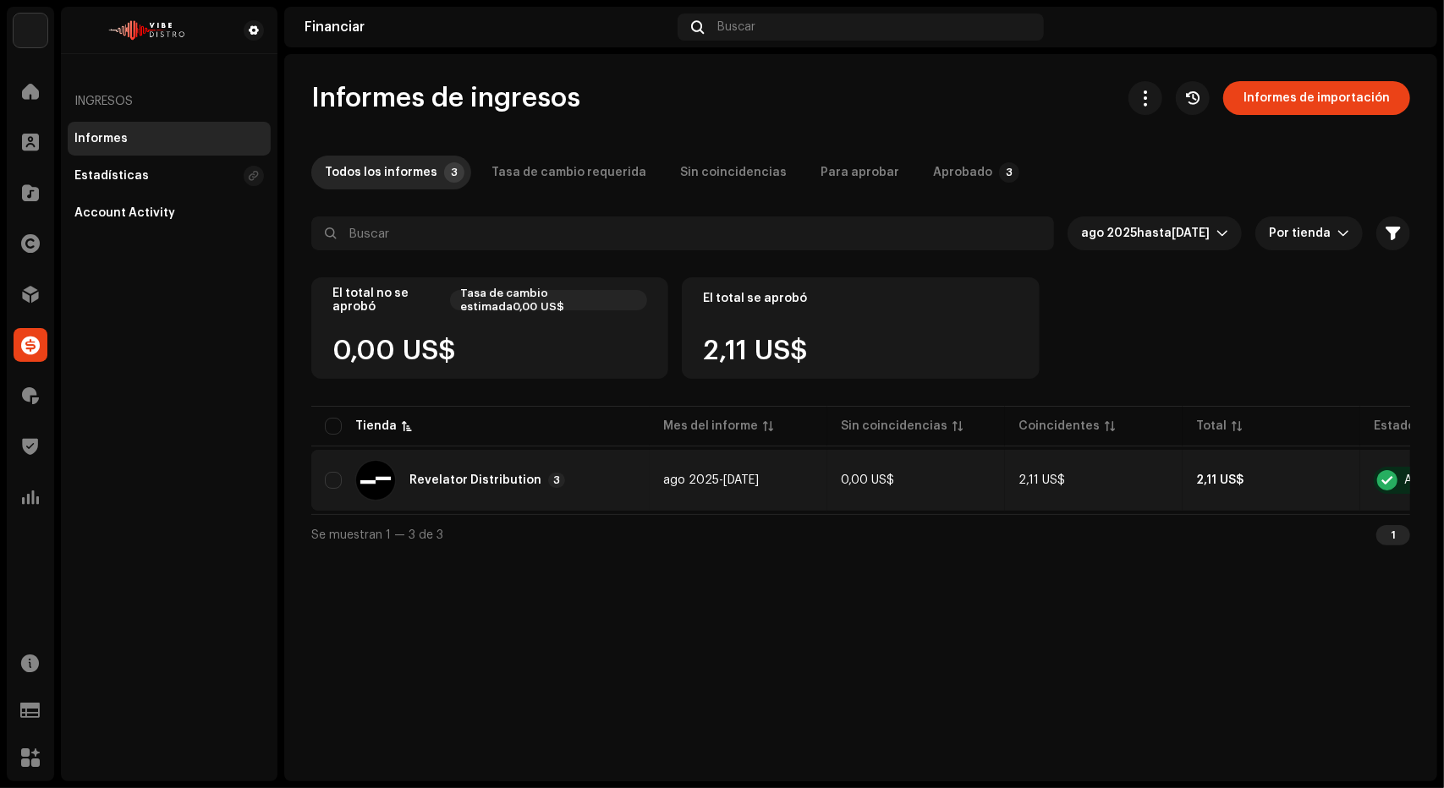 This screenshot has height=788, width=1444. Describe the element at coordinates (387, 300) in the screenshot. I see `div: El total no se aprobó` at that location.